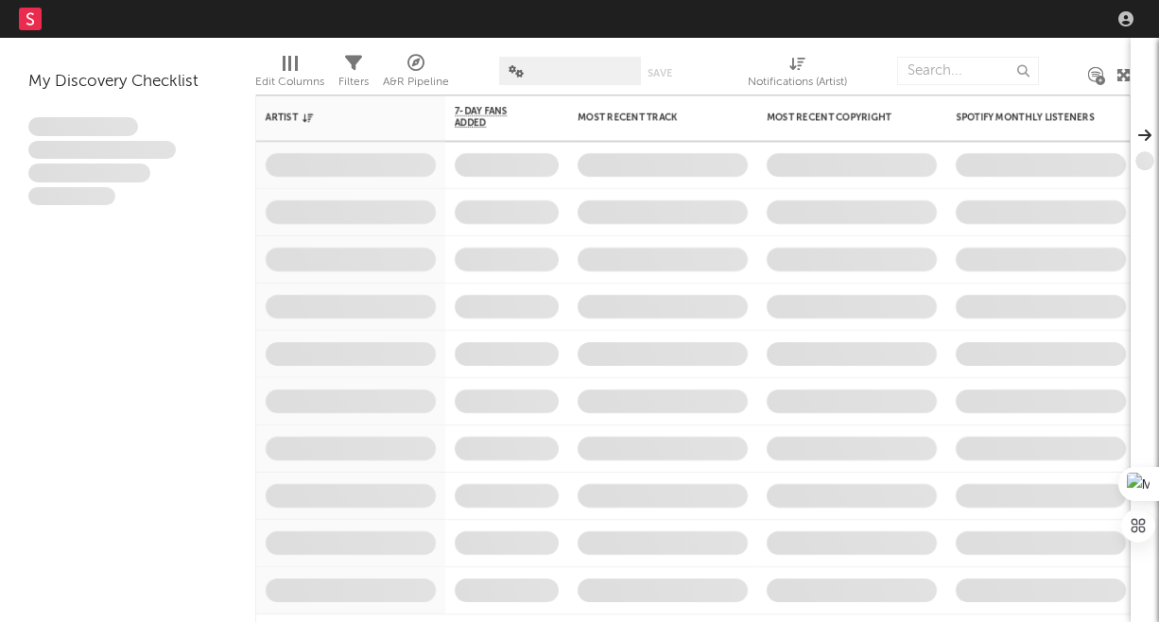 This screenshot has height=622, width=1159. I want to click on div: Artist, so click(336, 117).